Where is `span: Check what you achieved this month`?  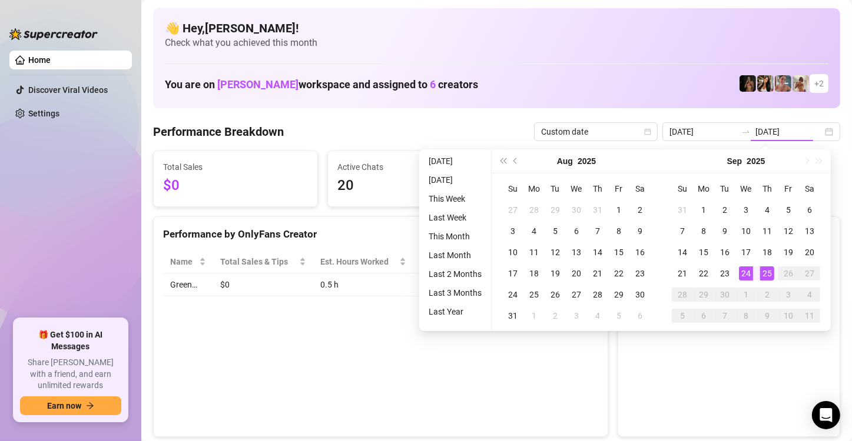
span: Check what you achieved this month is located at coordinates (496, 43).